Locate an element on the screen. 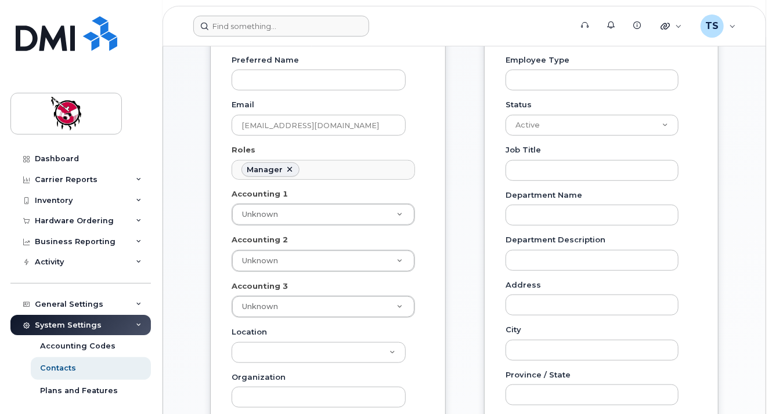 The width and height of the screenshot is (772, 414). label: Accounting 3 is located at coordinates (259, 286).